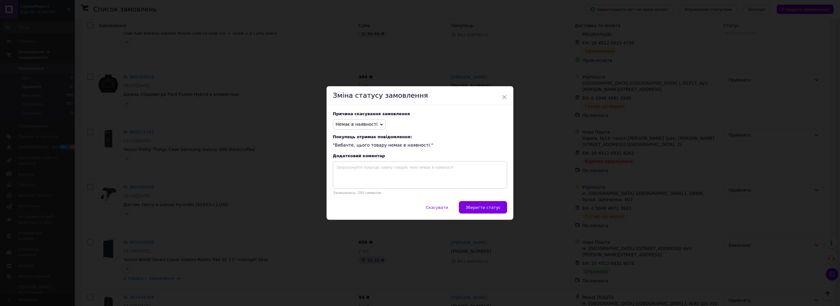 This screenshot has width=840, height=306. I want to click on span: Немає в наявності, so click(356, 124).